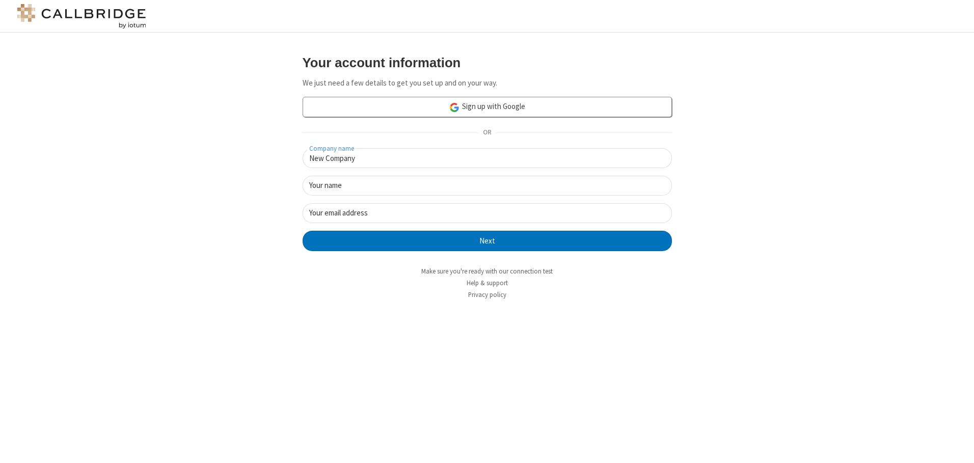 The height and width of the screenshot is (463, 974). What do you see at coordinates (487, 283) in the screenshot?
I see `a: Help & support` at bounding box center [487, 283].